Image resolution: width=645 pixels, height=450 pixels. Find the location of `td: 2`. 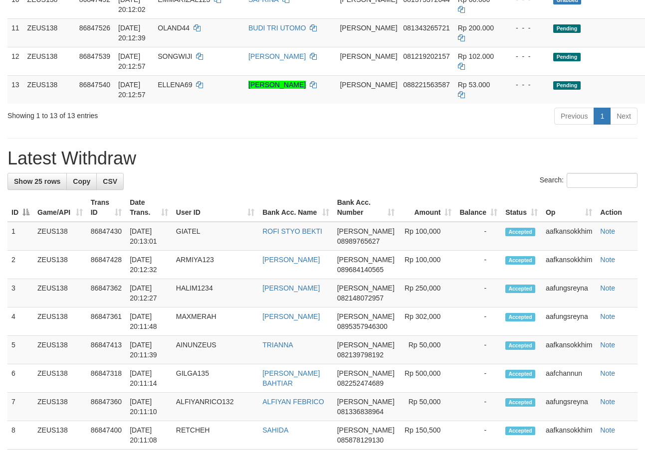

td: 2 is located at coordinates (20, 265).